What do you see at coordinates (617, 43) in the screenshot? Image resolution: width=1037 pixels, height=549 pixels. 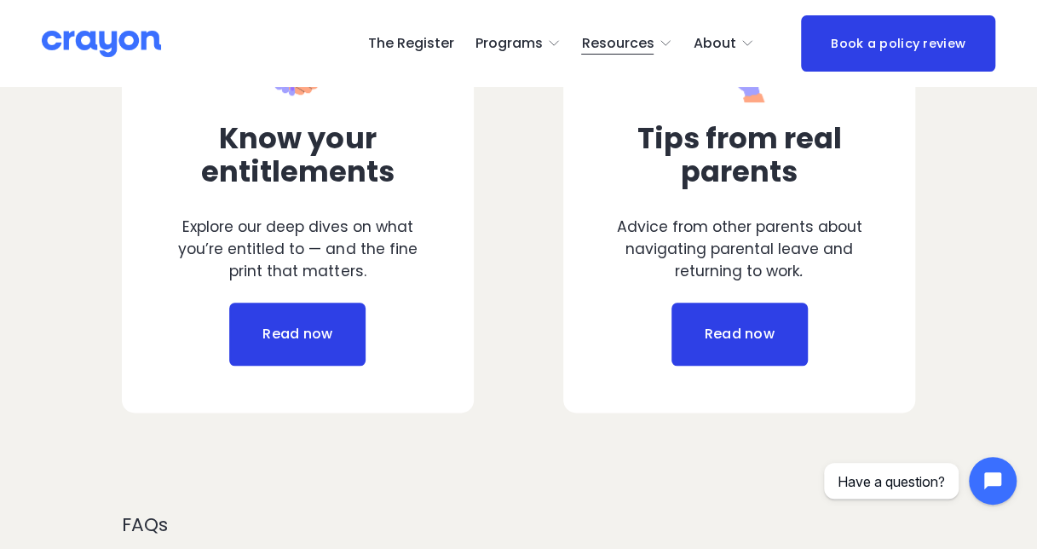 I see `span: Resources` at bounding box center [617, 43].